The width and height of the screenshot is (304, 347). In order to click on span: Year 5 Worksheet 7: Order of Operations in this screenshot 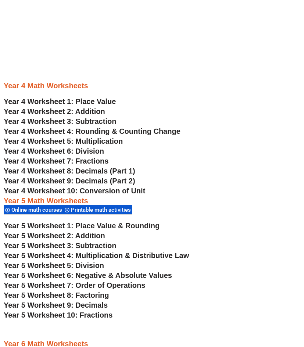, I will do `click(74, 286)`.